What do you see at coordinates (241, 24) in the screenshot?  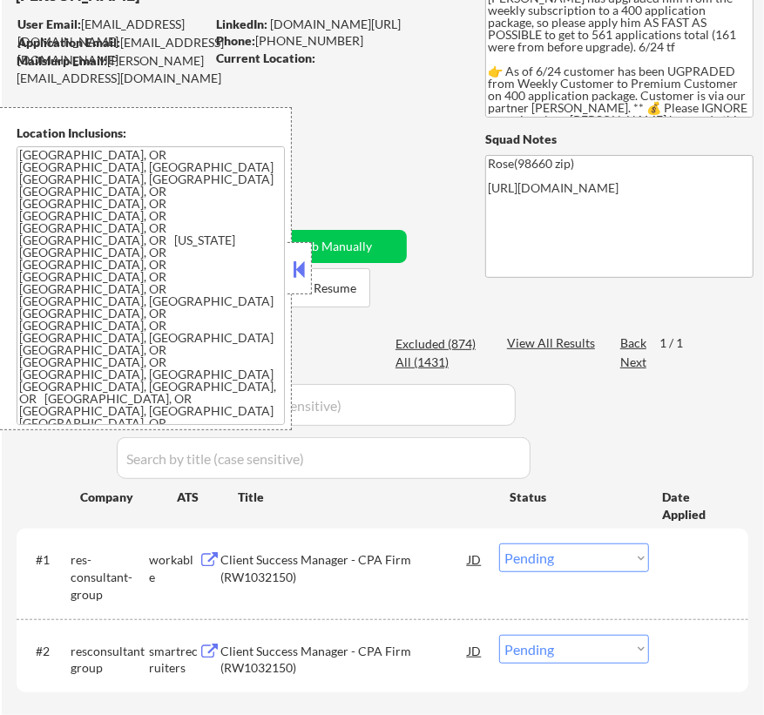 I see `strong: LinkedIn:` at bounding box center [241, 24].